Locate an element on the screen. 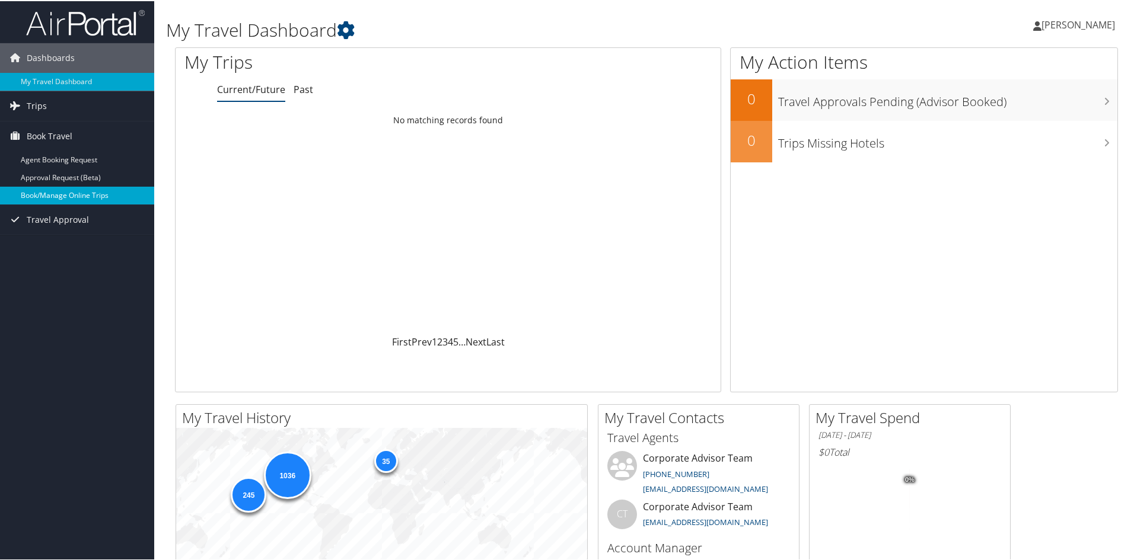 The image size is (1134, 560). a: 1 is located at coordinates (434, 341).